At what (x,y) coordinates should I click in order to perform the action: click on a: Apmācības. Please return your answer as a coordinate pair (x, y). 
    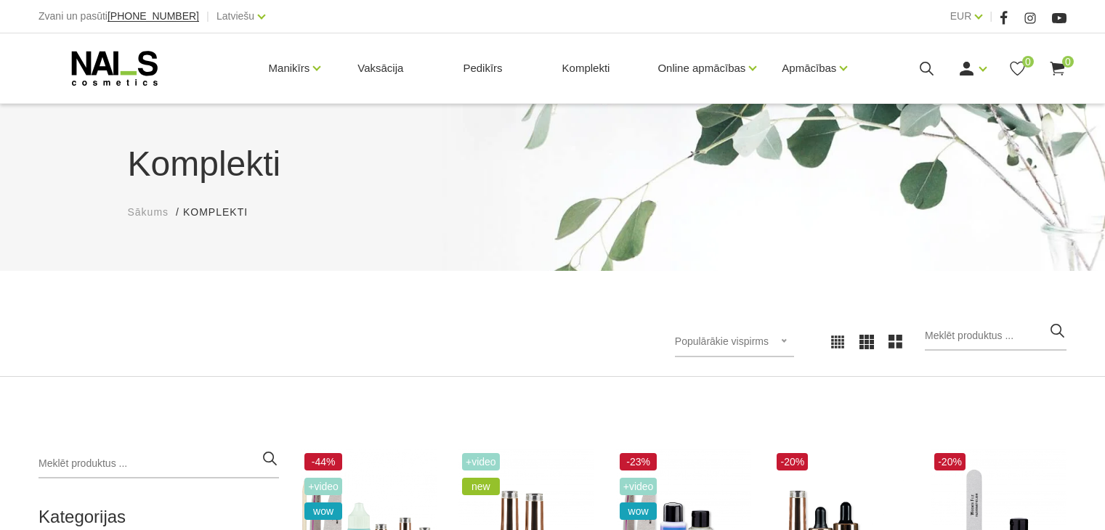
    Looking at the image, I should click on (809, 68).